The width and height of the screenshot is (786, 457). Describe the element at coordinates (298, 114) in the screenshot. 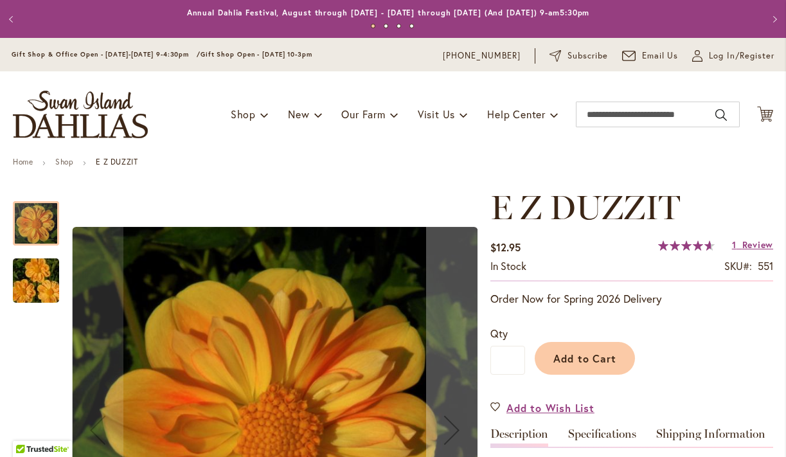

I see `span: New` at that location.